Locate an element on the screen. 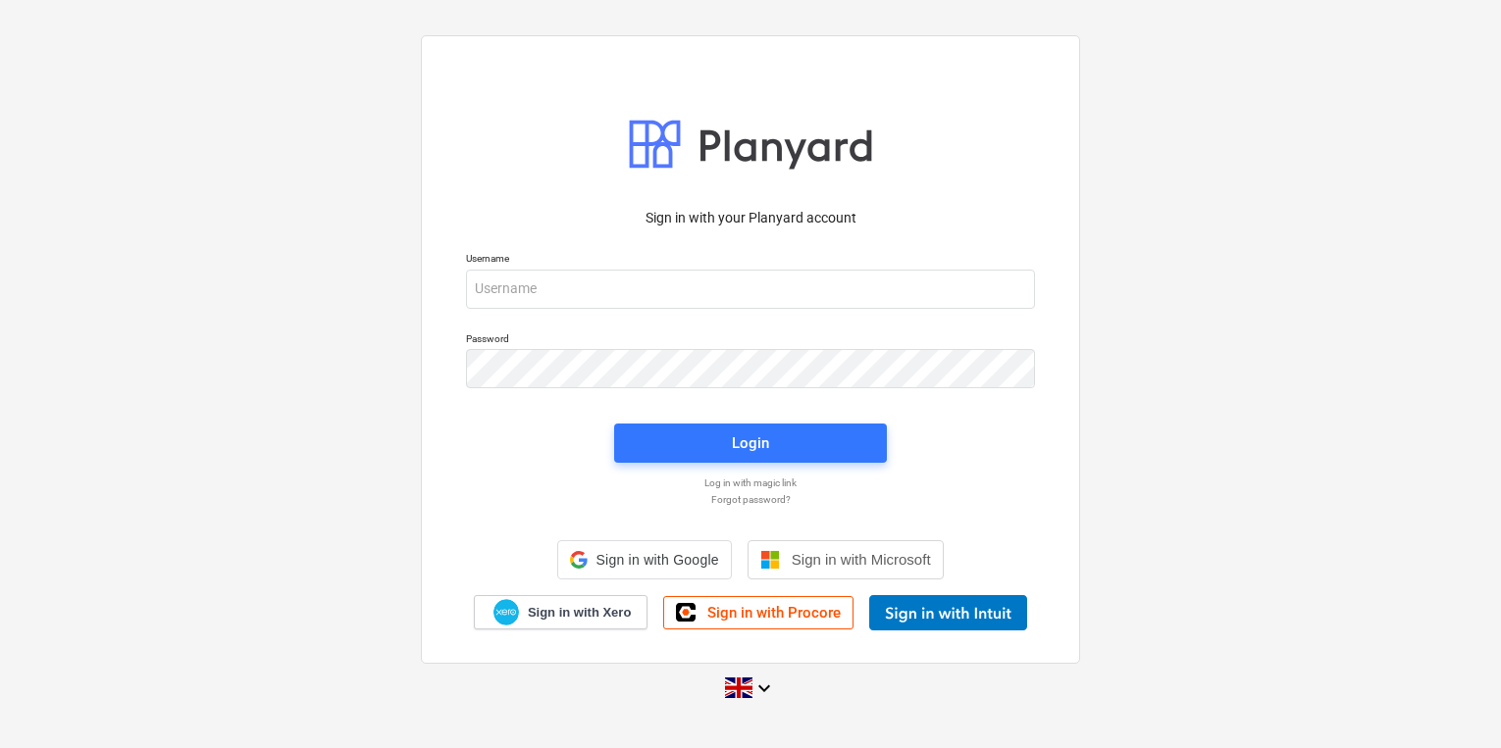  a: Sign in with Xero is located at coordinates (561, 612).